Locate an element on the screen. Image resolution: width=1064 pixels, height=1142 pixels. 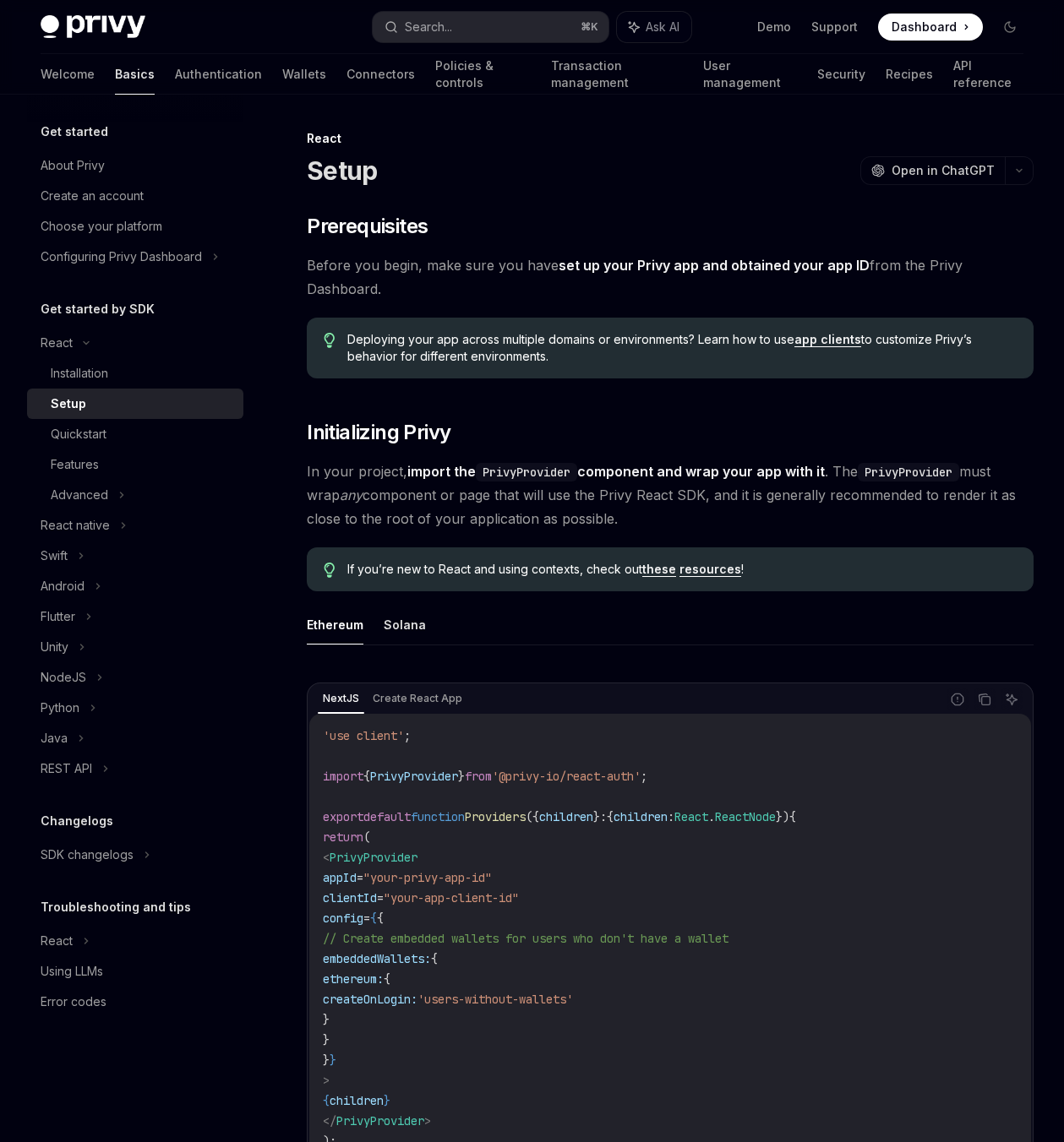
a: Welcome is located at coordinates (68, 74).